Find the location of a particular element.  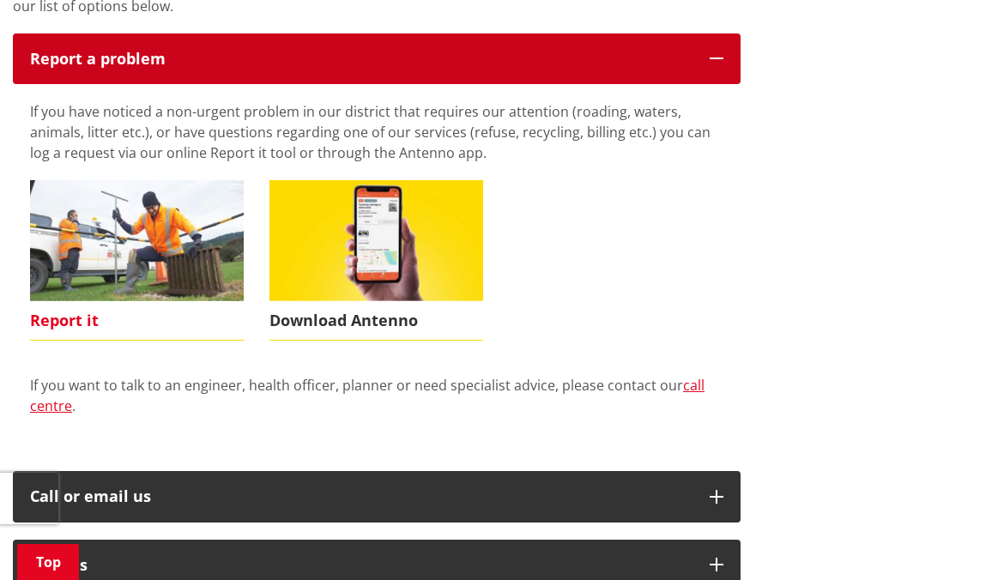

button: Report a problem is located at coordinates (377, 59).